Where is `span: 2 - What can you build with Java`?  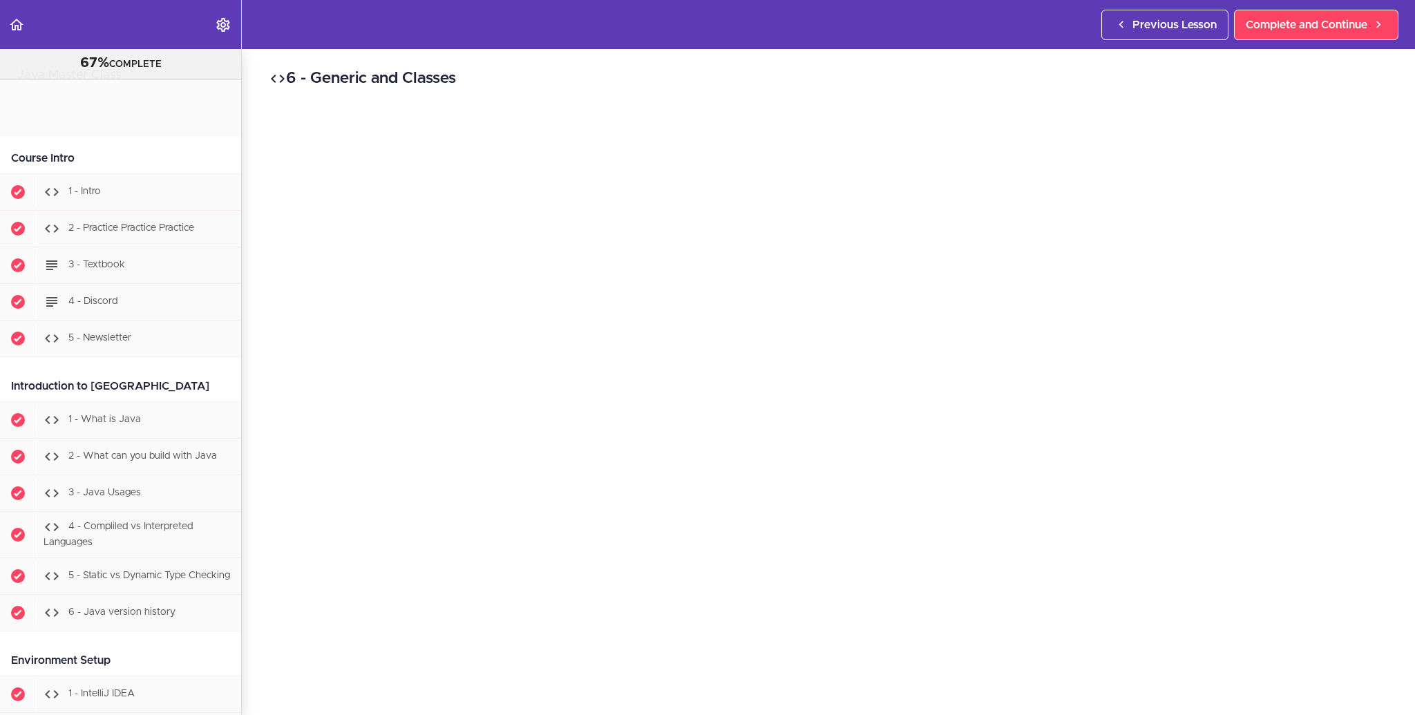 span: 2 - What can you build with Java is located at coordinates (142, 456).